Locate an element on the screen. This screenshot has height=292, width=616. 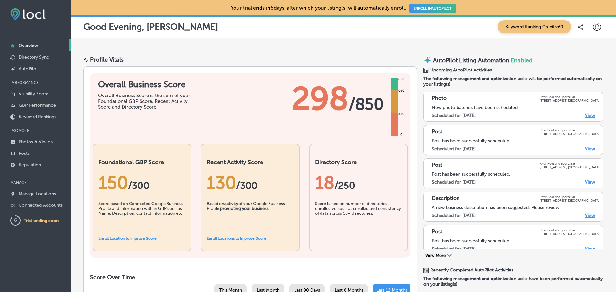
div: Profile Vitals is located at coordinates (107, 60).